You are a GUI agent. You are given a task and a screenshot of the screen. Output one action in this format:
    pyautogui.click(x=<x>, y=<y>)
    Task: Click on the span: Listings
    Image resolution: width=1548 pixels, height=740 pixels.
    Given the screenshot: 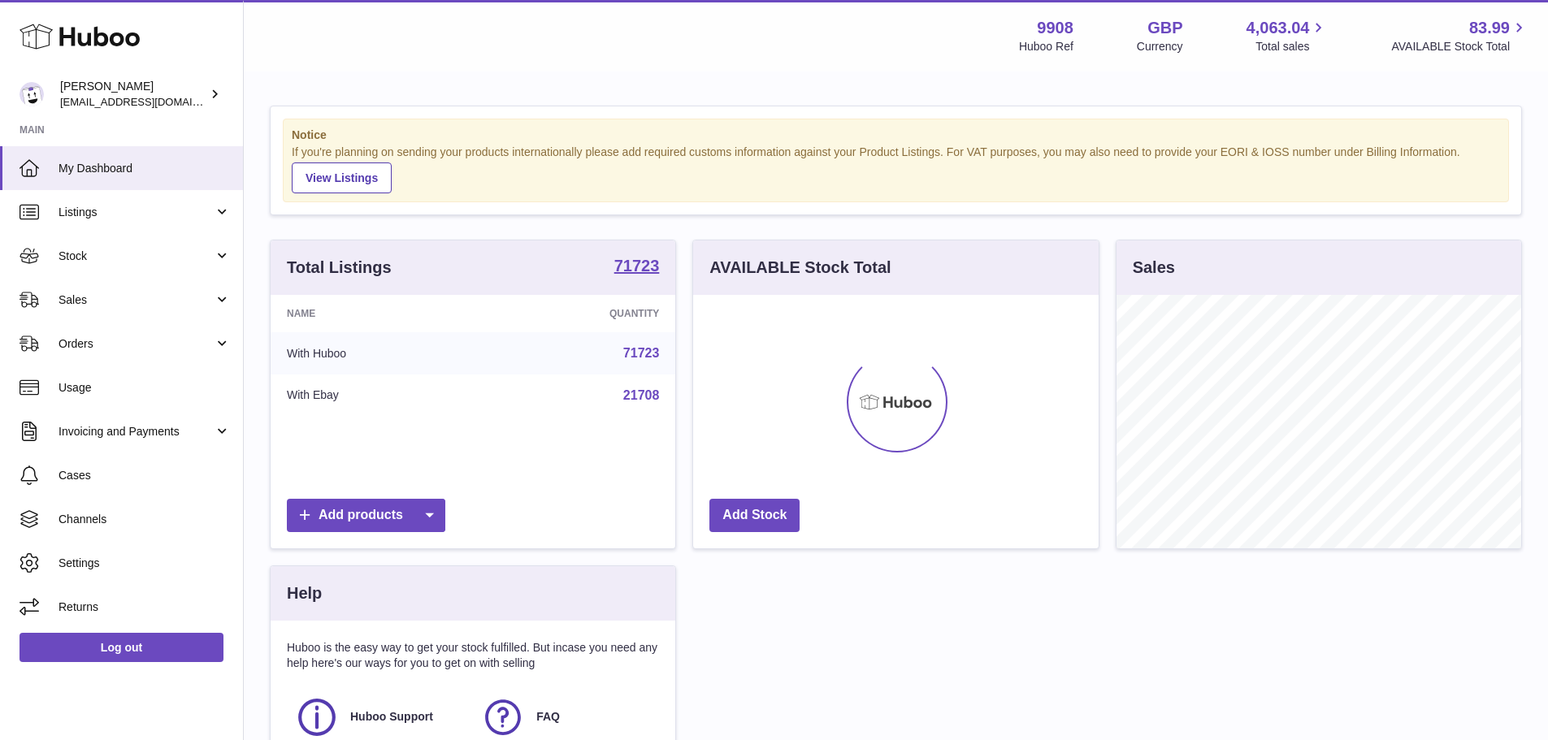 What is the action you would take?
    pyautogui.click(x=136, y=212)
    